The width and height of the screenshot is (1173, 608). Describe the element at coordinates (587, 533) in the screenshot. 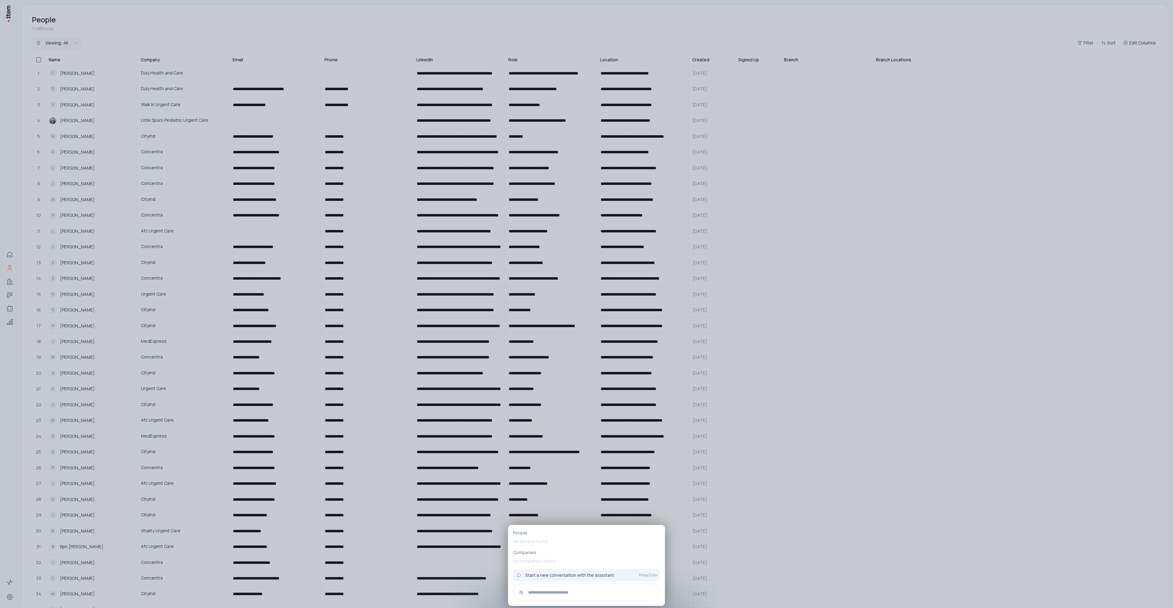

I see `p: People` at that location.